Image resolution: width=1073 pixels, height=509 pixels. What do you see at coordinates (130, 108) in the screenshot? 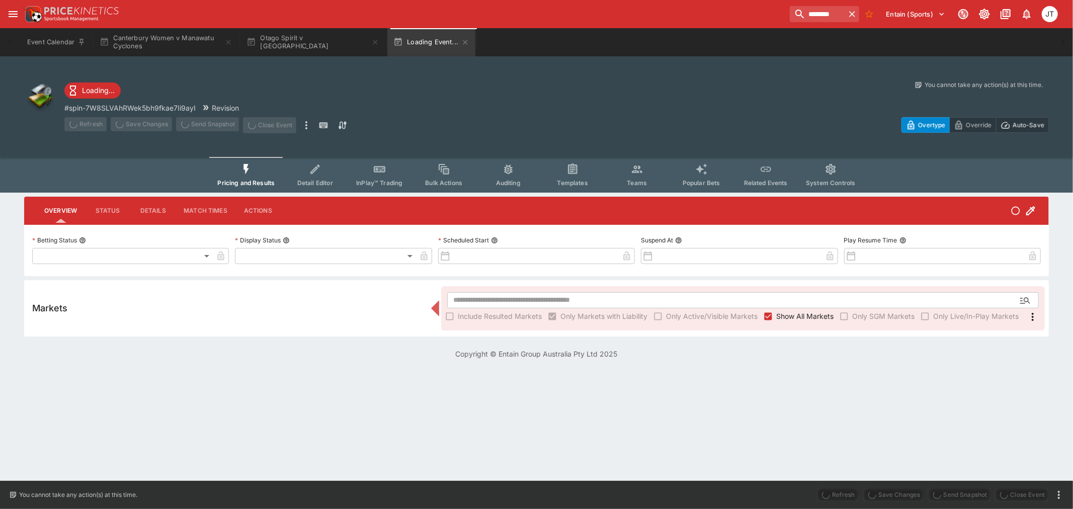
I see `p: Copy To Clipboard` at bounding box center [130, 108].